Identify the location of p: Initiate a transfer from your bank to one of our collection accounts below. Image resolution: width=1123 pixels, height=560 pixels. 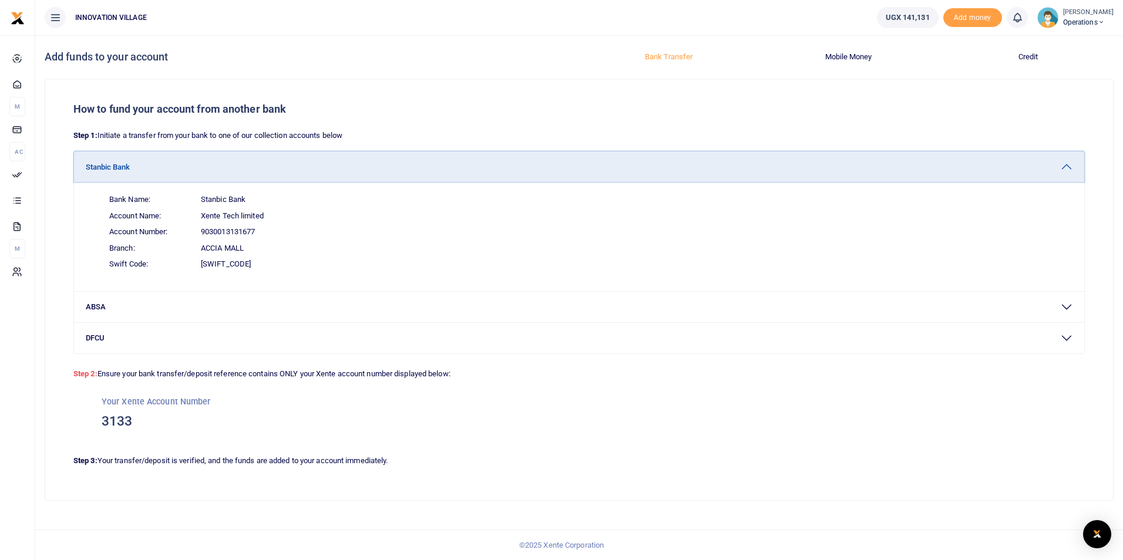
(579, 136).